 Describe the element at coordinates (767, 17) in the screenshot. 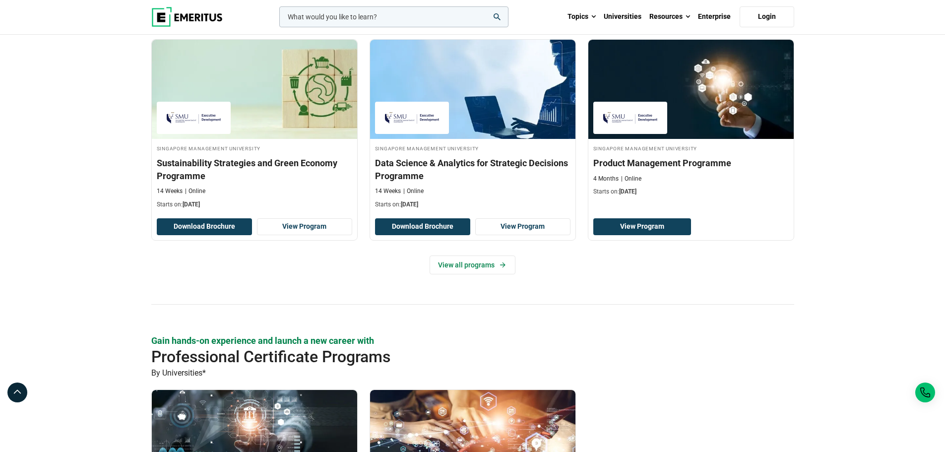

I see `a: Login` at that location.